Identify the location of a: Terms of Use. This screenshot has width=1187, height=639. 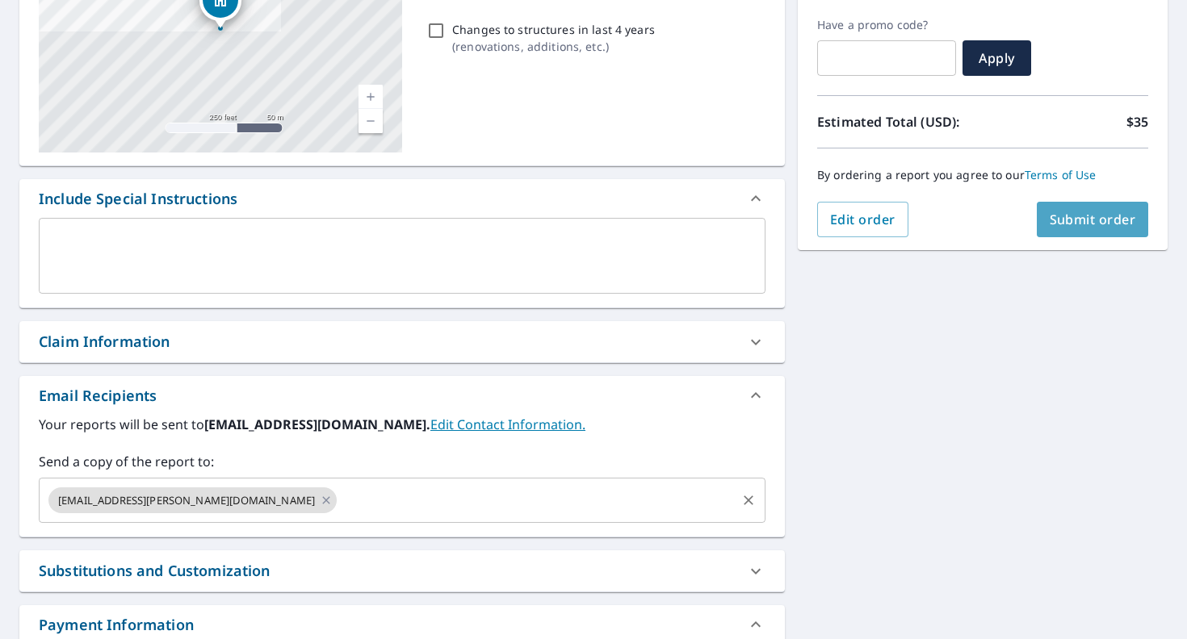
(1060, 174).